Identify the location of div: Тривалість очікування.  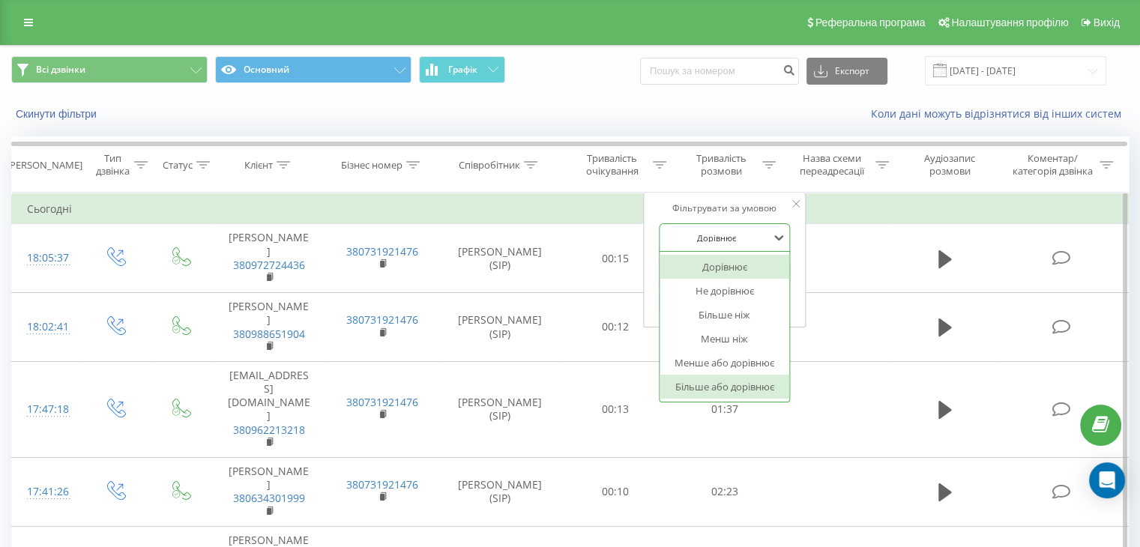
(612, 165).